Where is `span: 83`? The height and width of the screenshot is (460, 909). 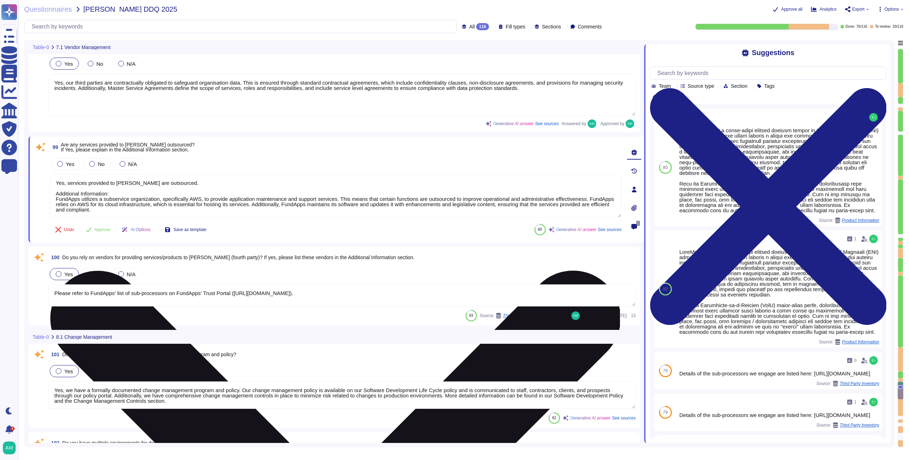 span: 83 is located at coordinates (471, 315).